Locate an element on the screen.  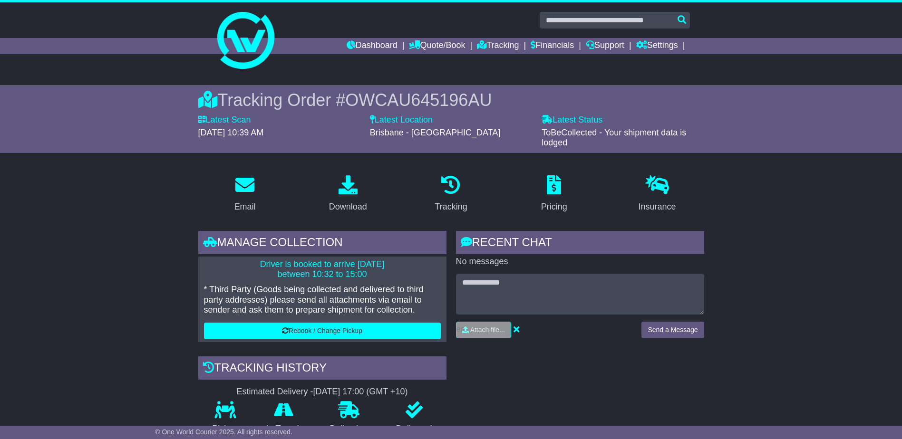
label: Latest Status is located at coordinates (572, 120).